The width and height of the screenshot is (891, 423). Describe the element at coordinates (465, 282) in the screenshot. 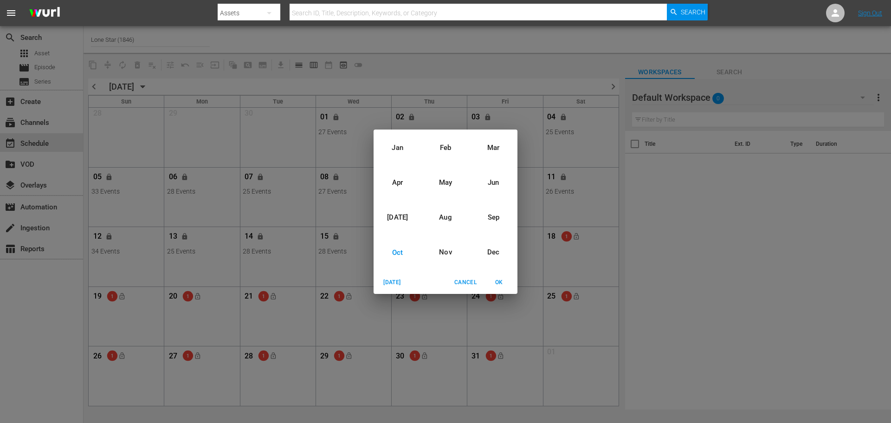

I see `span: Cancel` at that location.